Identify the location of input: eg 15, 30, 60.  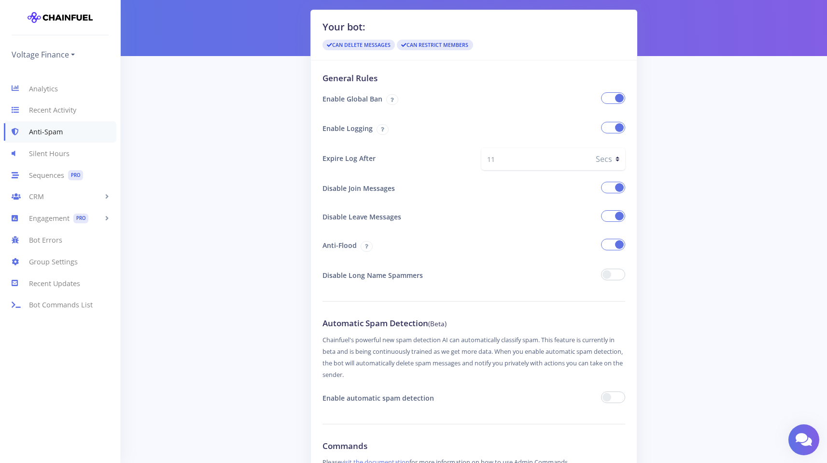
(535, 159).